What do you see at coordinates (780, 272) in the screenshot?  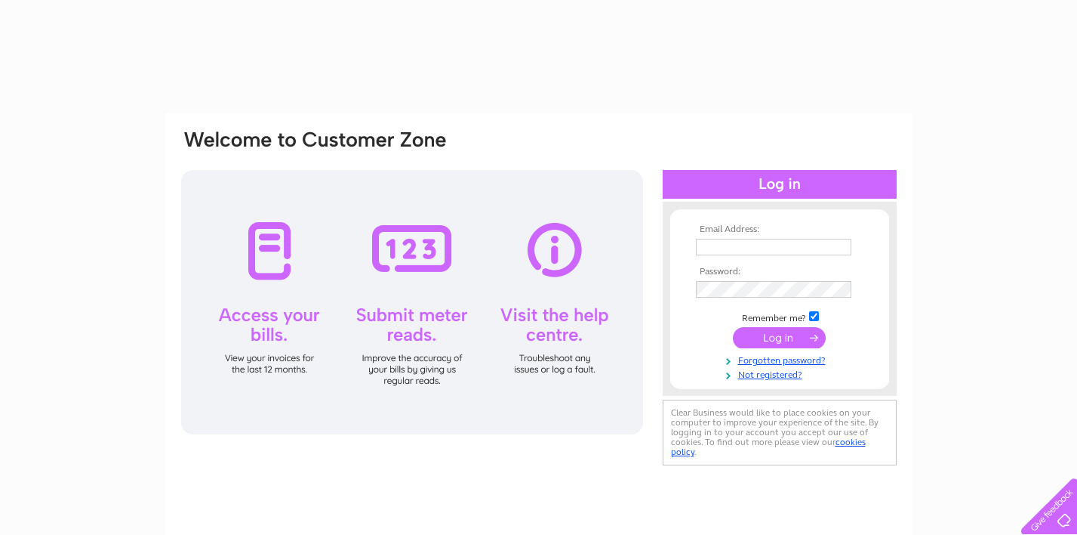 I see `th: Password:` at bounding box center [780, 272].